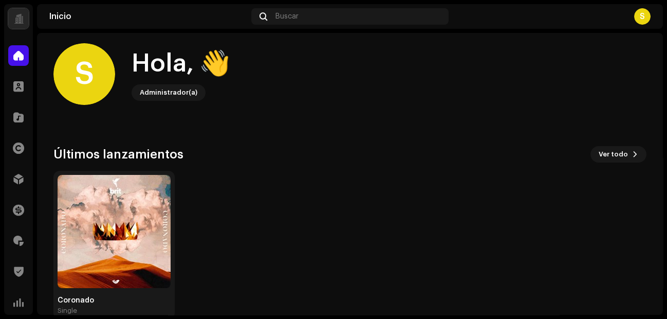  Describe the element at coordinates (114, 300) in the screenshot. I see `div: Coronado` at that location.